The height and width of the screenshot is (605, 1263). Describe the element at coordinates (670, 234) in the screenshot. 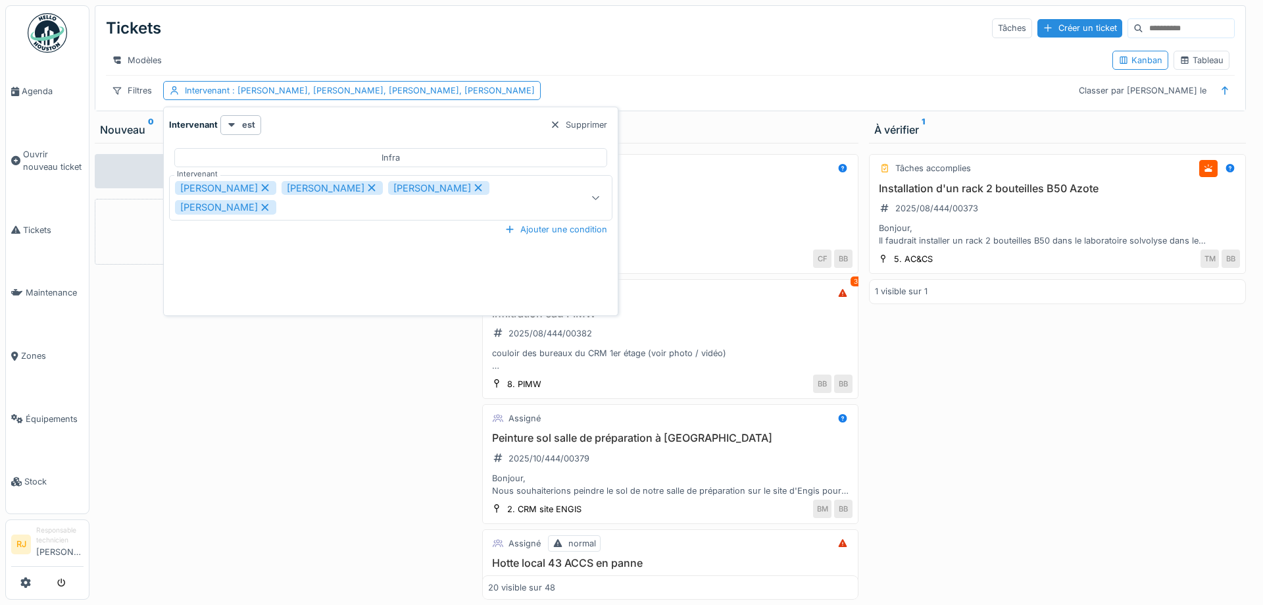

I see `div: Loremip d’sitam, Co ADI e’sed doeius t incididu 3 utlab etdolorema* aliq en admin ve quisno ex ul...` at that location.